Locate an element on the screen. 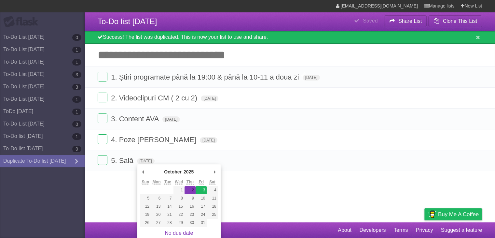  button: Previous Month is located at coordinates (143, 172).